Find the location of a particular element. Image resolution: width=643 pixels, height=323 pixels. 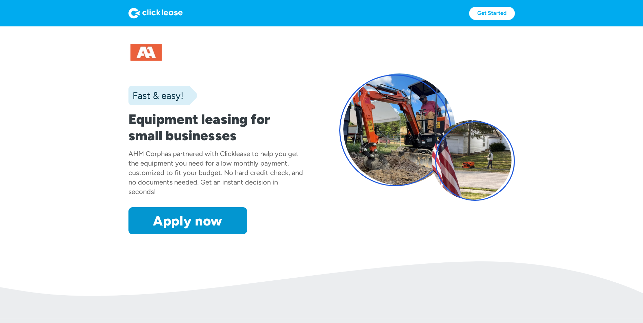

h1: Equipment leasing for small businesses is located at coordinates (216, 127).